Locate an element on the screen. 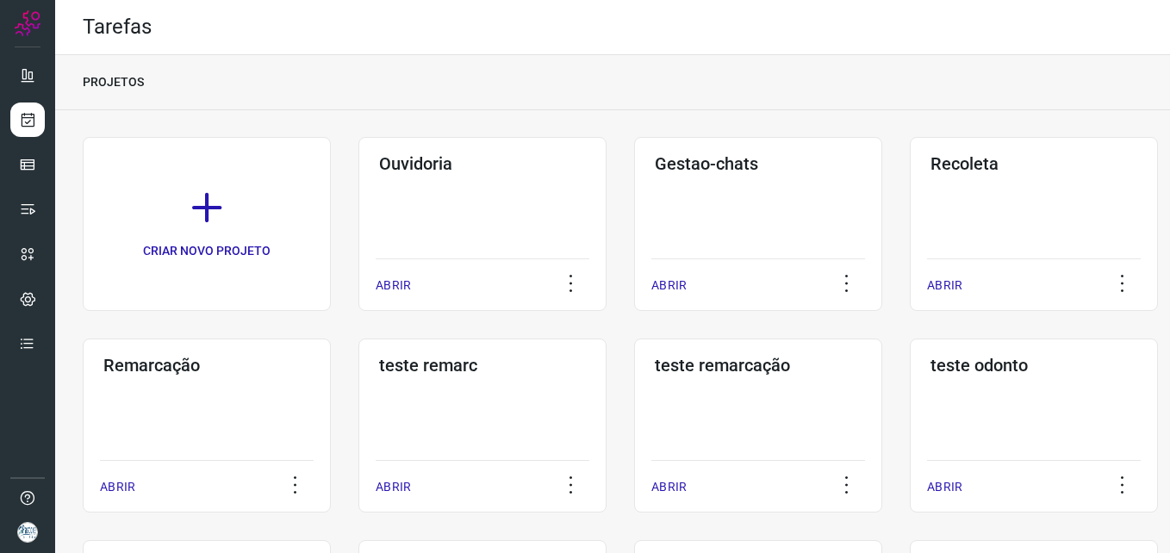 The height and width of the screenshot is (553, 1170). h3: Recoleta is located at coordinates (1034, 164).